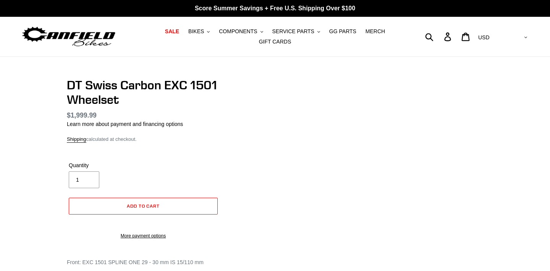 The width and height of the screenshot is (550, 271). What do you see at coordinates (82, 115) in the screenshot?
I see `span: $1,999.99` at bounding box center [82, 115].